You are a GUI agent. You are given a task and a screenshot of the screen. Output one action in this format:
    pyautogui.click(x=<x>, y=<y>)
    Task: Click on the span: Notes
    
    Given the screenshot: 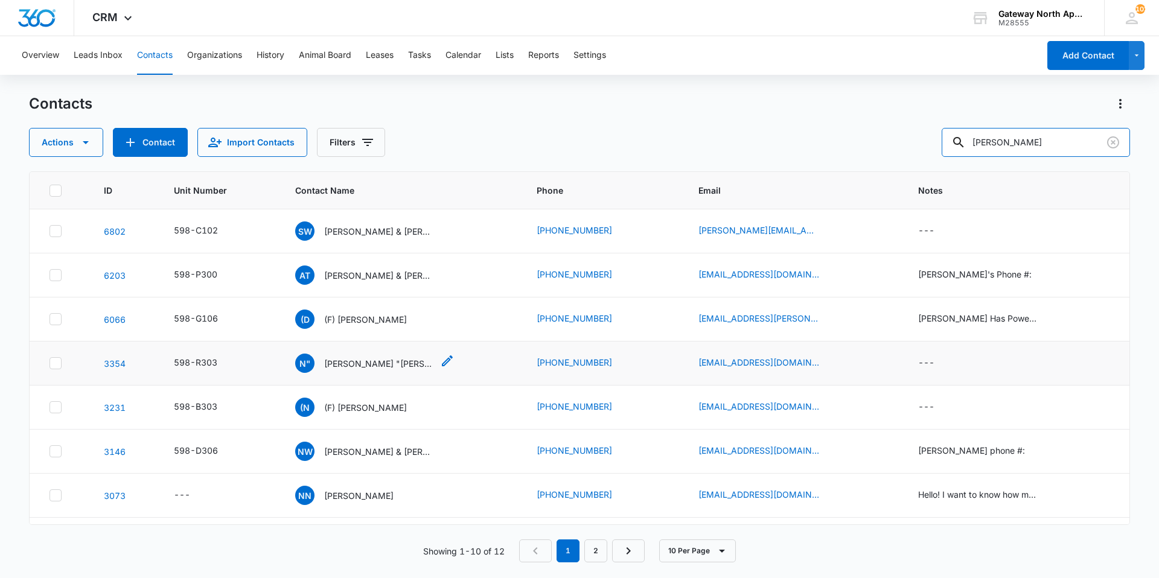 What is the action you would take?
    pyautogui.click(x=1014, y=190)
    